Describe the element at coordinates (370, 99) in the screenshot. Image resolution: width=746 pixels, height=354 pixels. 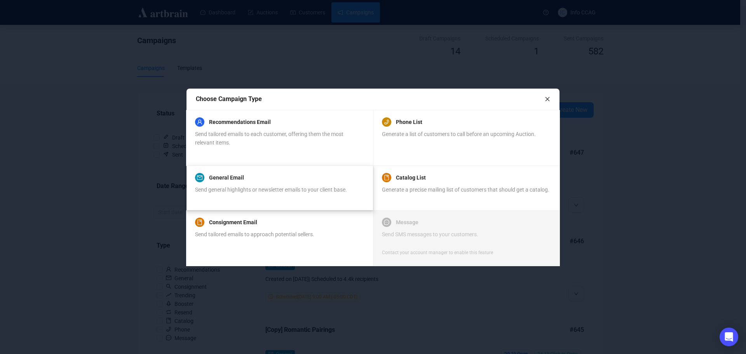
I see `div: Choose Campaign Type` at that location.